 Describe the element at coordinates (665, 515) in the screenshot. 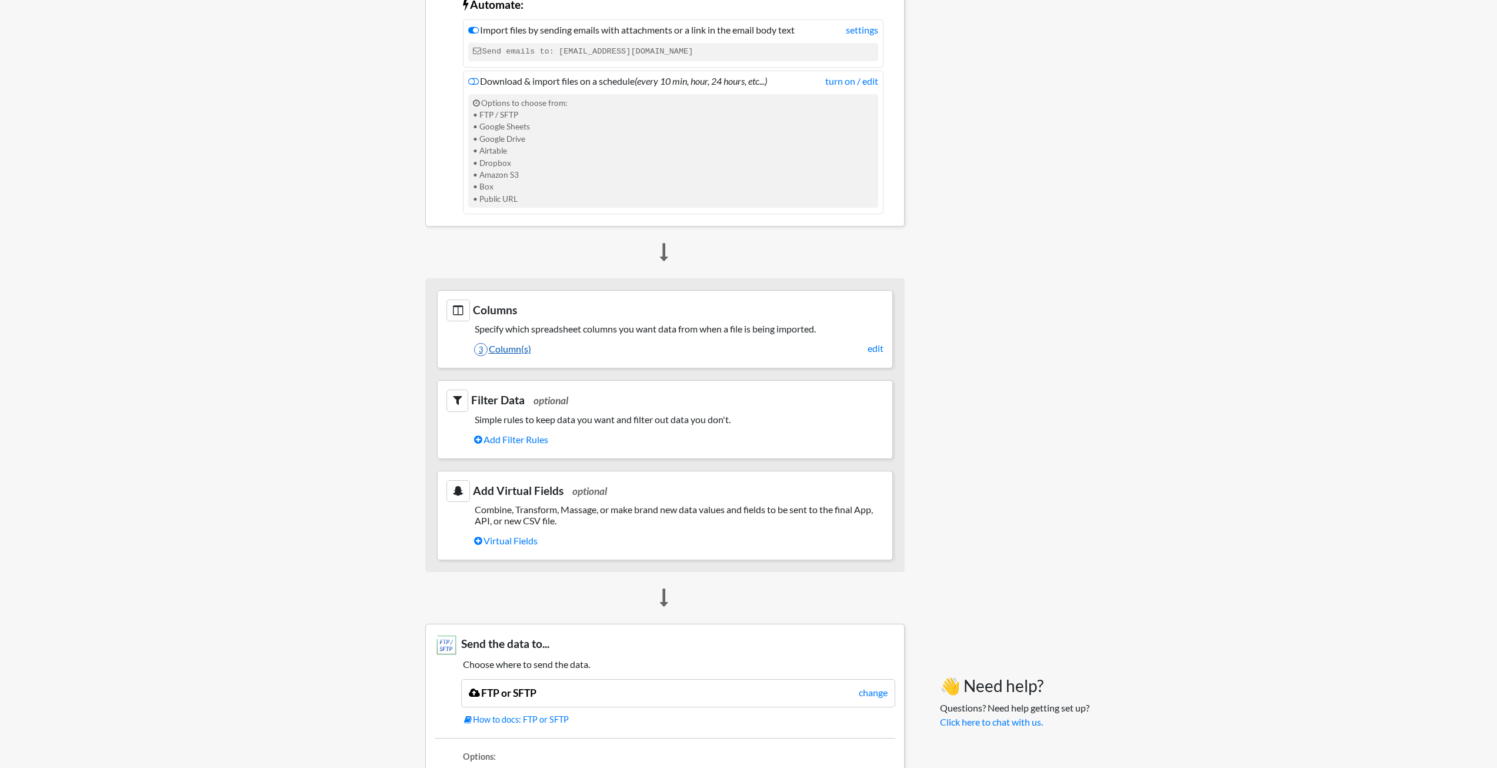

I see `h5: Combine, Transform, Massage, or make brand new data values and fields to be sent to the final App...` at that location.